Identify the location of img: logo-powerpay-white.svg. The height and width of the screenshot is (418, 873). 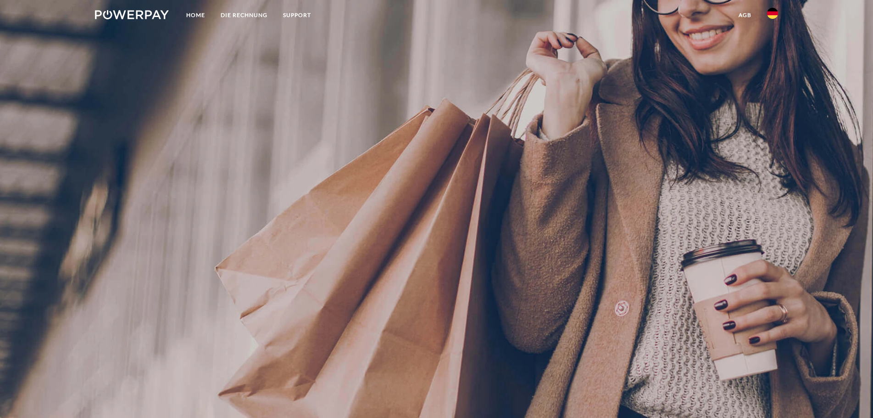
(132, 15).